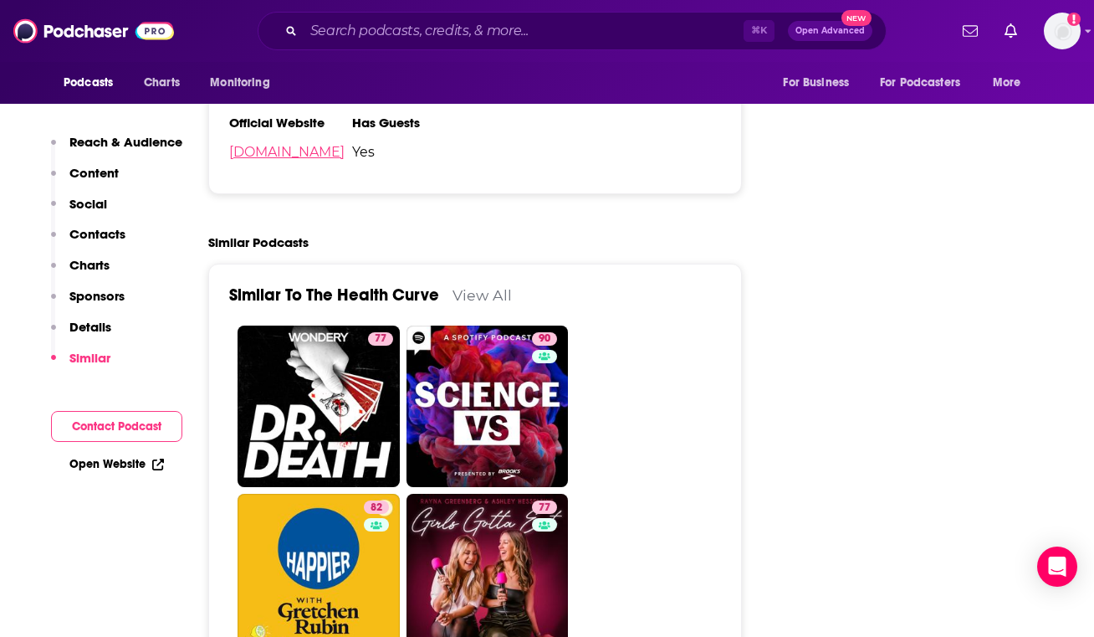 The width and height of the screenshot is (1094, 637). What do you see at coordinates (759, 31) in the screenshot?
I see `span: ⌘ K` at bounding box center [759, 31].